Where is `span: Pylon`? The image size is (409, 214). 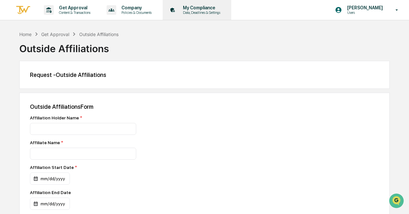 span: Pylon is located at coordinates (71, 111).